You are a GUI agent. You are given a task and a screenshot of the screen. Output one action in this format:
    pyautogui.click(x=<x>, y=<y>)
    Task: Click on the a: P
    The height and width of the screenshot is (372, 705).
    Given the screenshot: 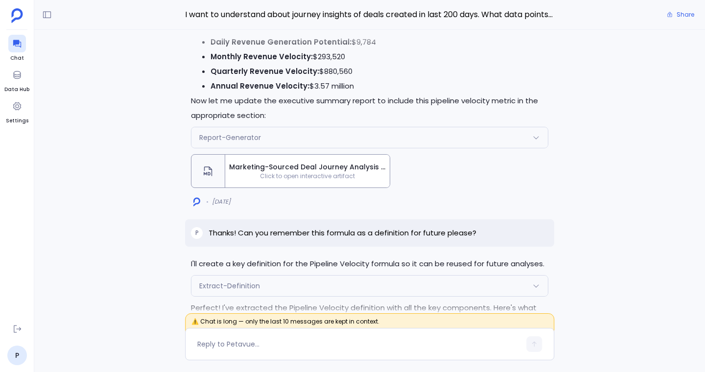 What is the action you would take?
    pyautogui.click(x=17, y=356)
    